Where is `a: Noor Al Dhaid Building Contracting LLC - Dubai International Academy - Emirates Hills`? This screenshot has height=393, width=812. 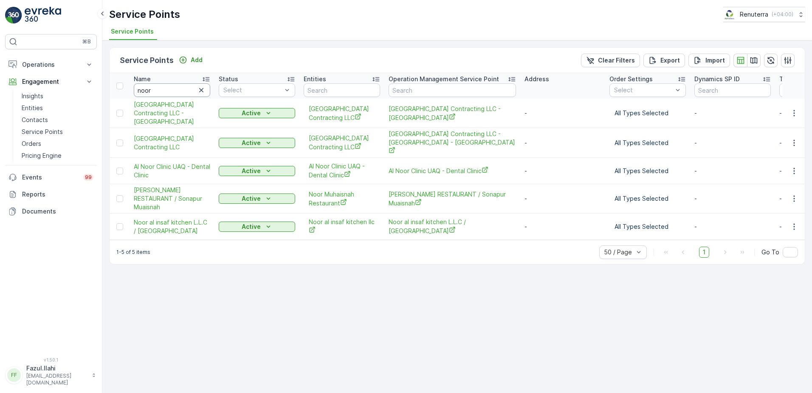
a: Noor Al Dhaid Building Contracting LLC - Dubai International Academy - Emirates Hills is located at coordinates (452, 142).